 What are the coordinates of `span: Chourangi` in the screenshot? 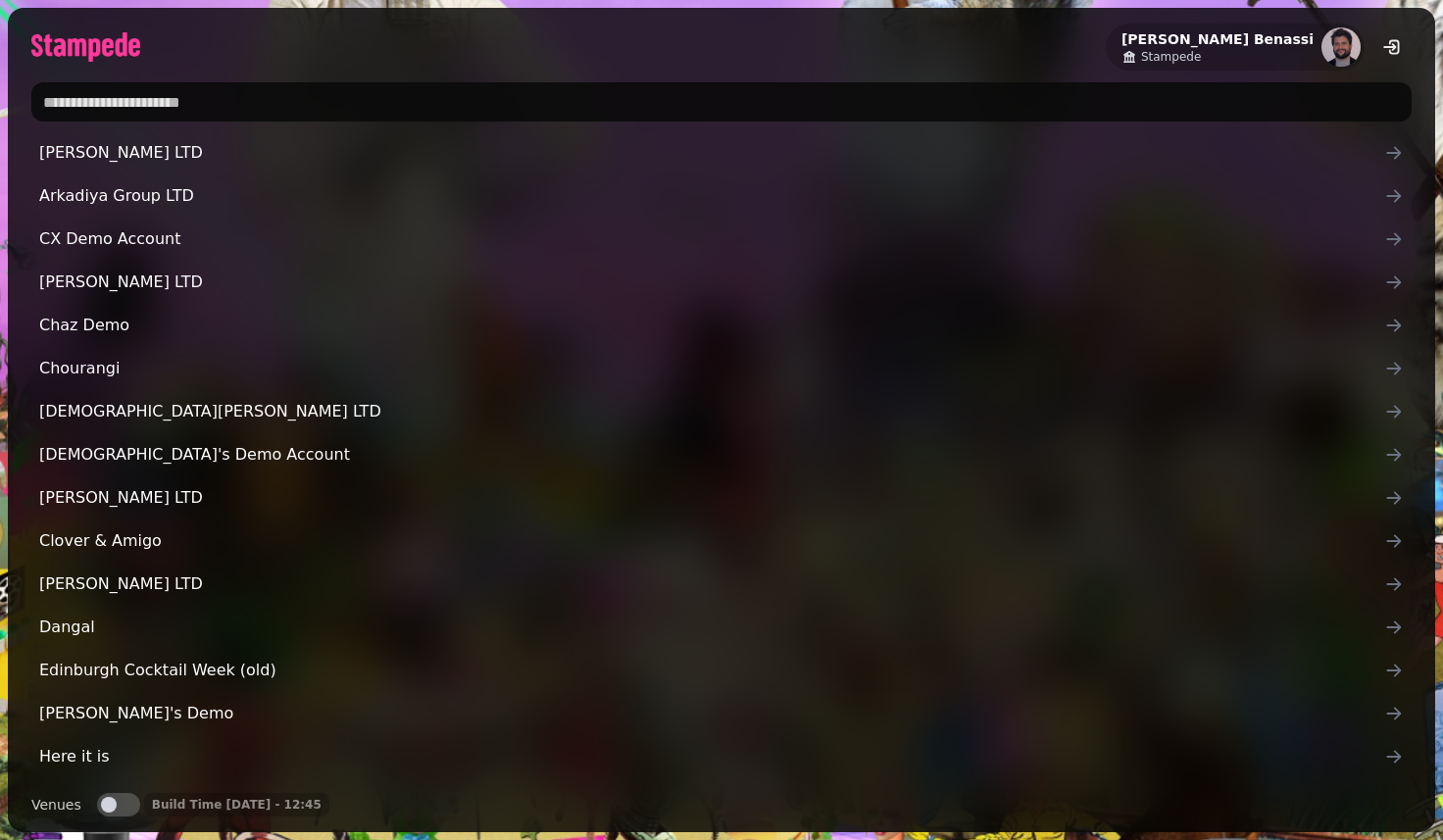 It's located at (711, 369).